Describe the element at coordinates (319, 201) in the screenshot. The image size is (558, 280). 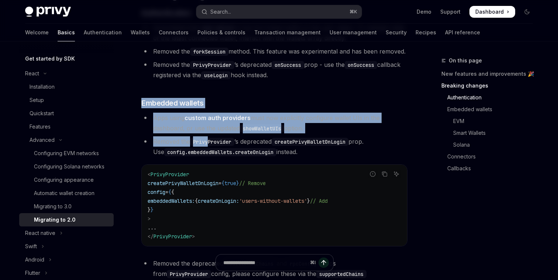
I see `span: // Add` at that location.